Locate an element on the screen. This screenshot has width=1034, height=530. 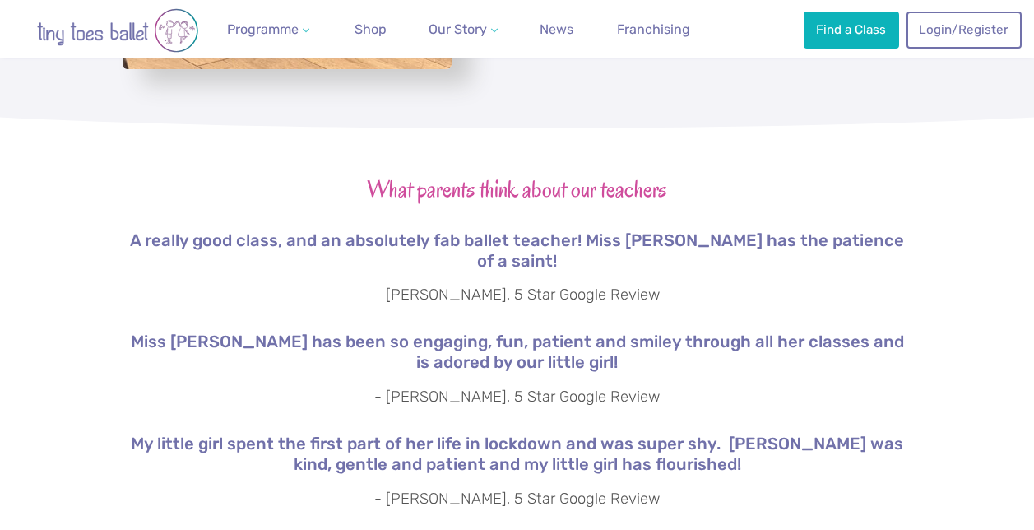
a: News is located at coordinates (556, 30).